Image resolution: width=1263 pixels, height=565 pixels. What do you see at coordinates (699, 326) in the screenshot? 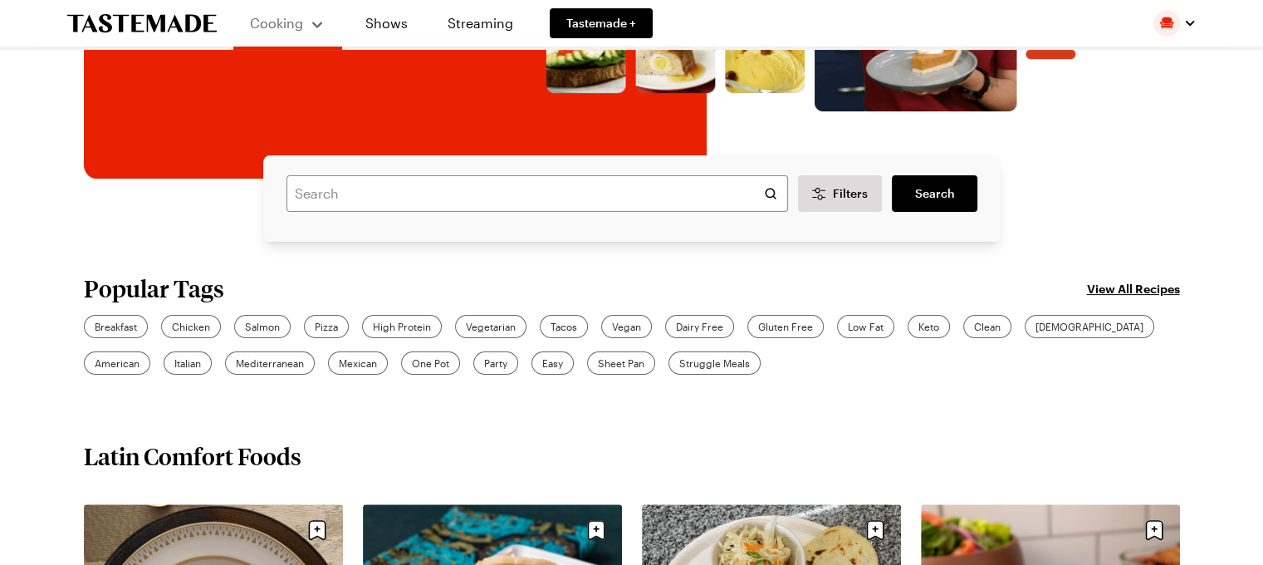
I see `span: Dairy Free` at bounding box center [699, 326].